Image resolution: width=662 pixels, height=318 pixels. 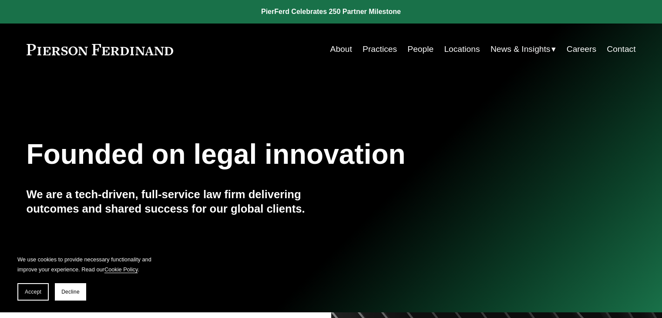 What do you see at coordinates (179, 201) in the screenshot?
I see `h4: We are a tech-driven, full-service law firm delivering outcomes and shared success for our global...` at bounding box center [179, 201].